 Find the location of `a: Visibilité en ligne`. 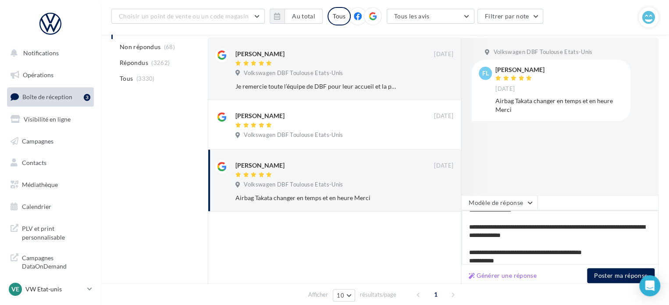

a: Visibilité en ligne is located at coordinates (50, 119).